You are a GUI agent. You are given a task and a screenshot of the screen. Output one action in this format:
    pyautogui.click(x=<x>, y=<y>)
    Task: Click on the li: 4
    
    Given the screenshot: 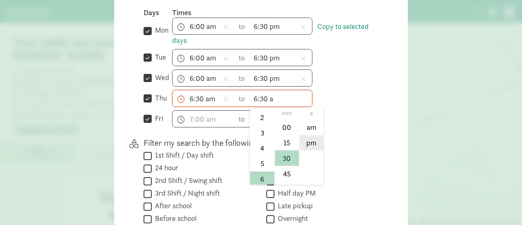 What is the action you would take?
    pyautogui.click(x=262, y=148)
    